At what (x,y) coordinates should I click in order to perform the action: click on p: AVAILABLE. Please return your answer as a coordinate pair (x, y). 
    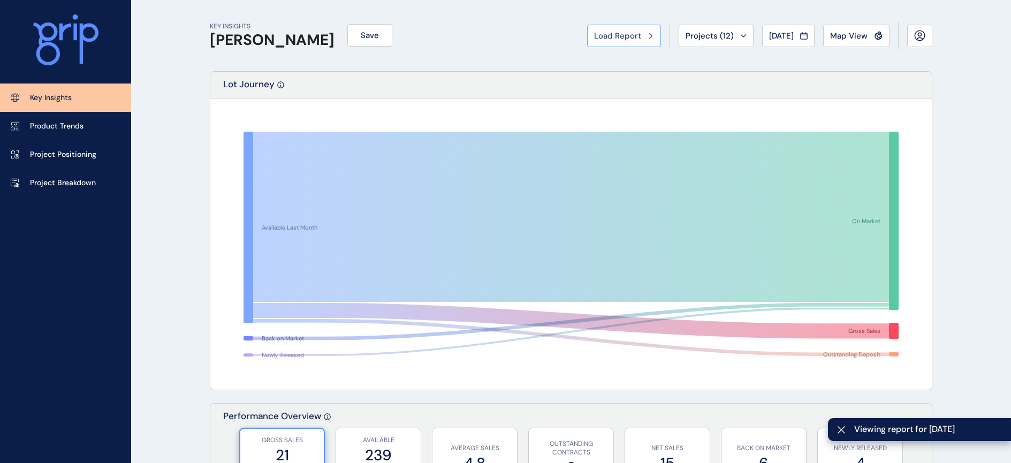
    Looking at the image, I should click on (378, 440).